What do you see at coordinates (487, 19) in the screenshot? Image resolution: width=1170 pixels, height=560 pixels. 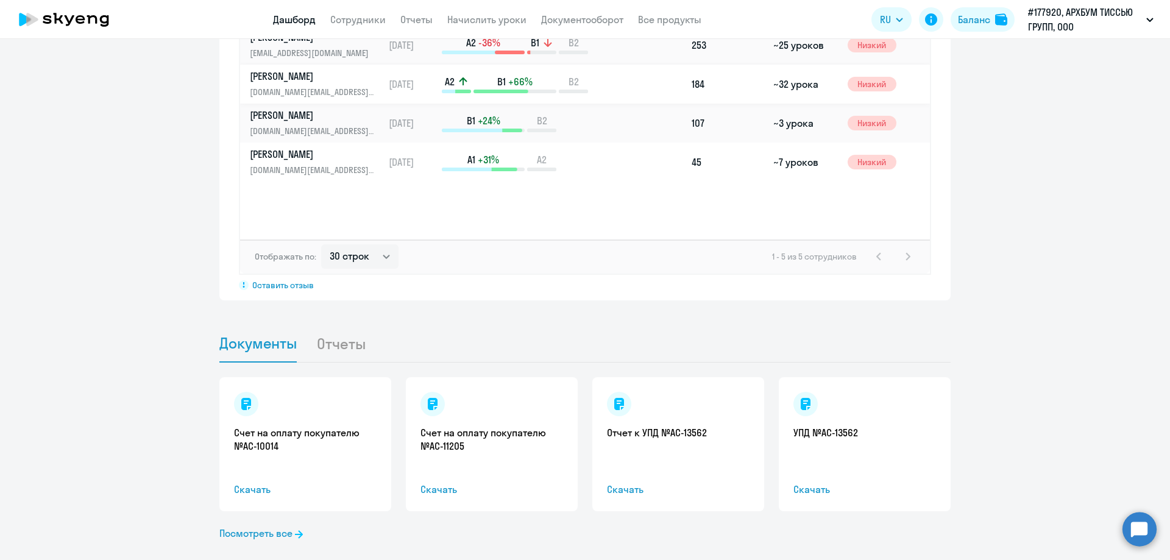 I see `a: Начислить уроки` at bounding box center [487, 19].